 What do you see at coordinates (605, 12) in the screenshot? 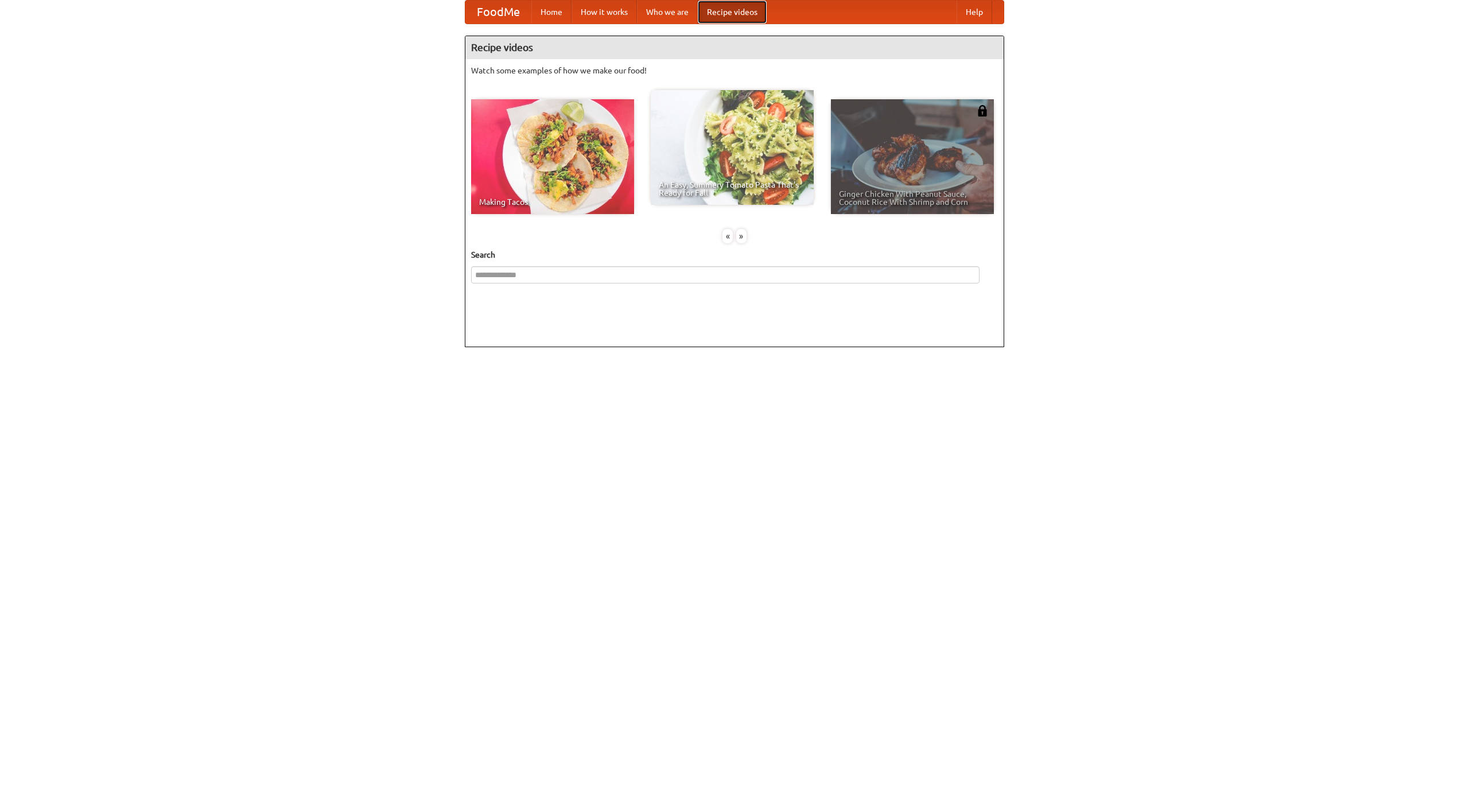
I see `a: How it works` at bounding box center [605, 12].